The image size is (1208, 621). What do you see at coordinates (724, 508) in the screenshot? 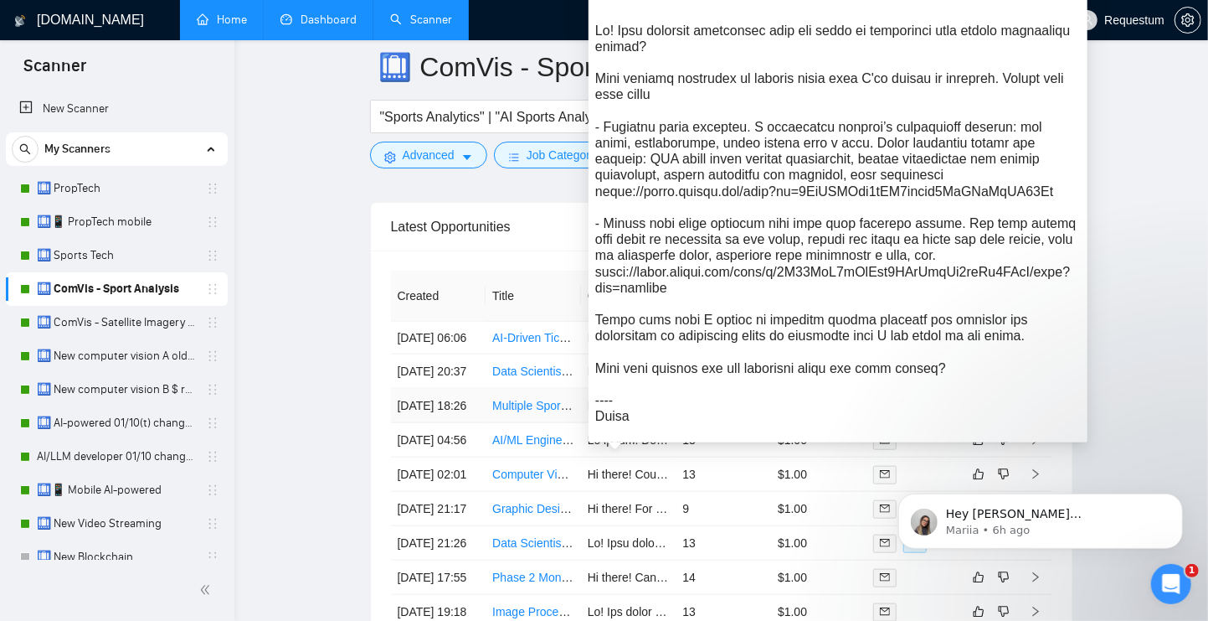
I see `td: 9` at bounding box center [724, 508].